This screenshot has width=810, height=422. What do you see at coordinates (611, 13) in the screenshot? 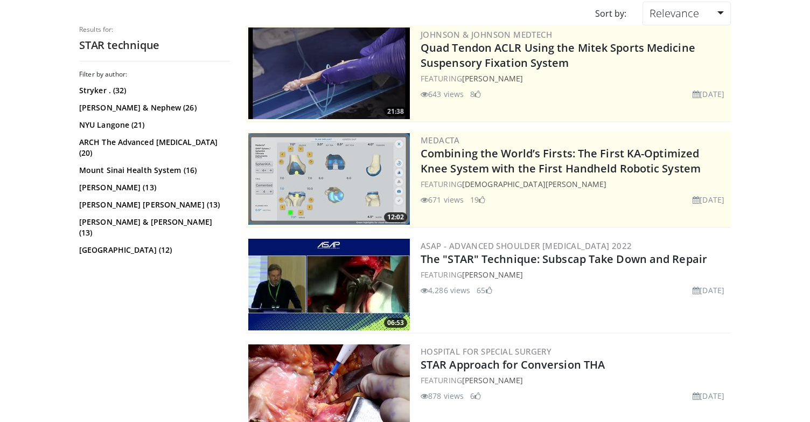
I see `div: Sort by:` at bounding box center [611, 13].